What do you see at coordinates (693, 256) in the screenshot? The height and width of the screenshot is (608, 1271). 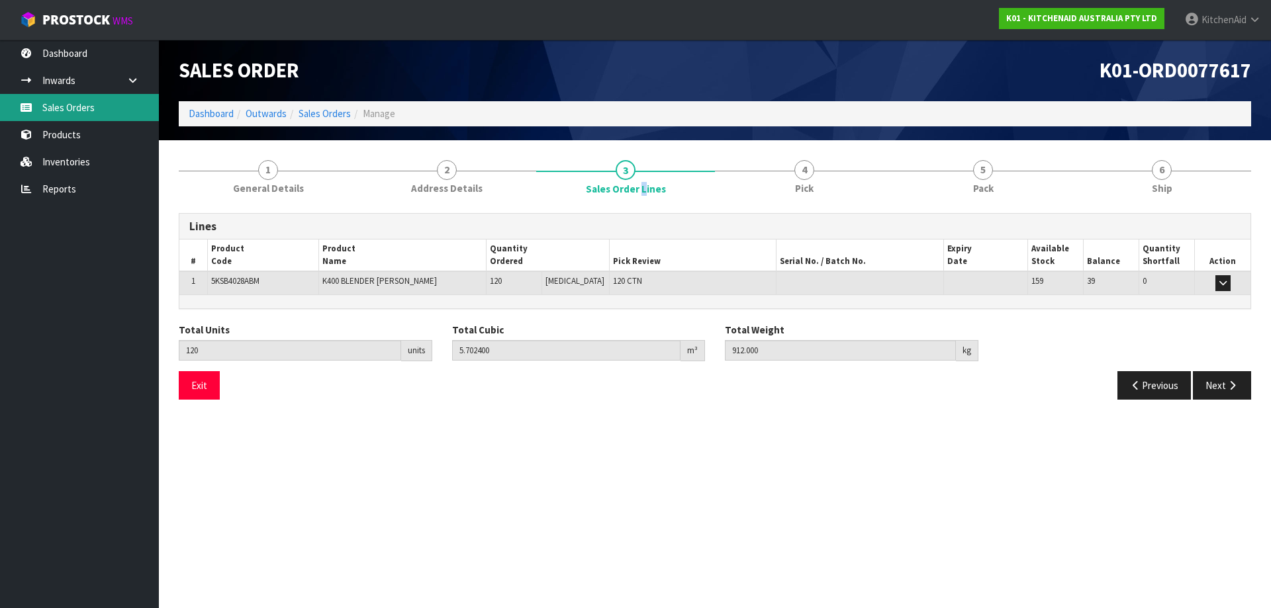 I see `th: Pick Review` at bounding box center [693, 256].